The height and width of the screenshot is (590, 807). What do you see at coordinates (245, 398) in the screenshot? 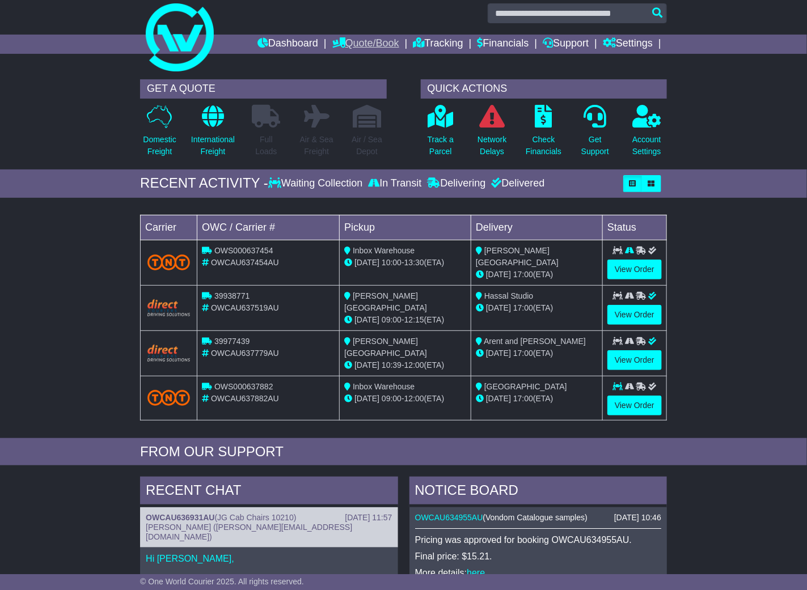
I see `span: OWCAU637882AU` at bounding box center [245, 398].